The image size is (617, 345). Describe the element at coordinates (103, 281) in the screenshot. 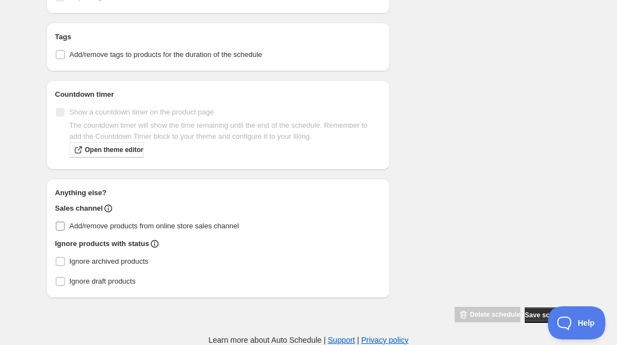

I see `span: Ignore draft products` at that location.